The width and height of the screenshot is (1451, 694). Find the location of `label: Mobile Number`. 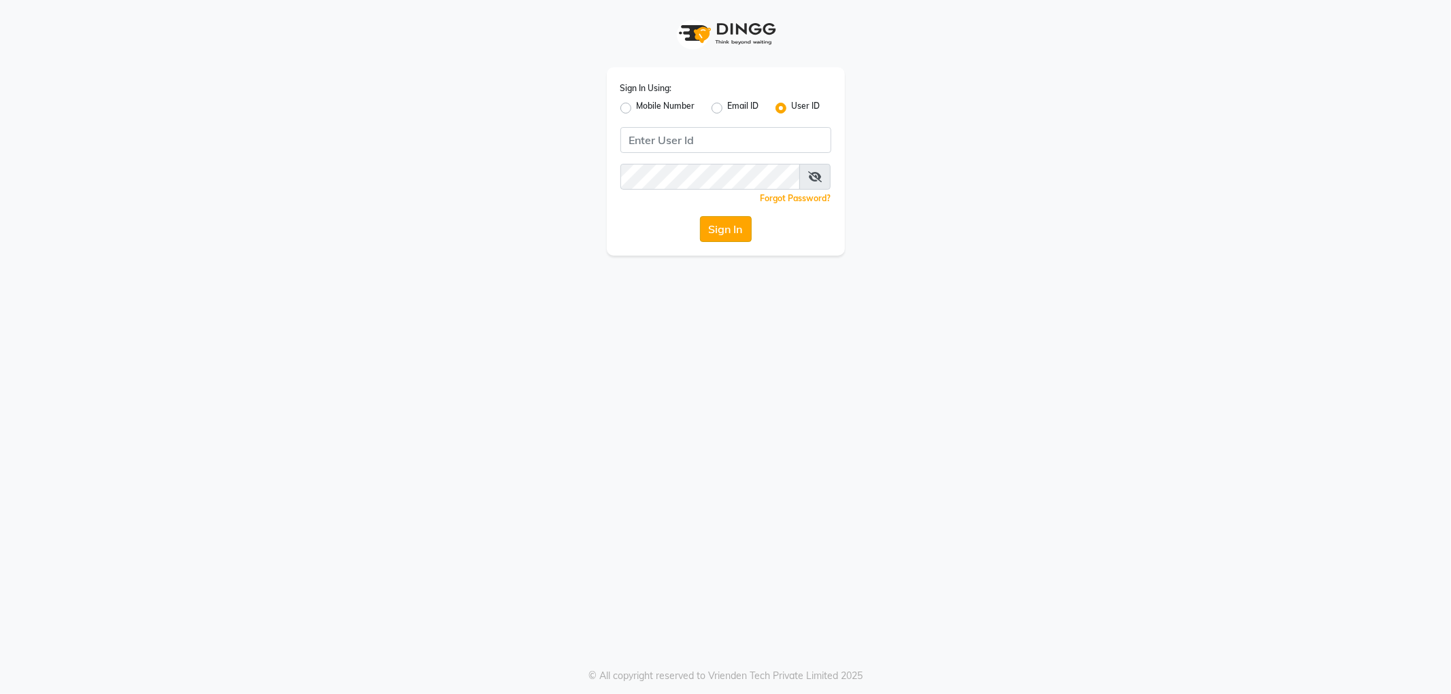

label: Mobile Number is located at coordinates (666, 108).